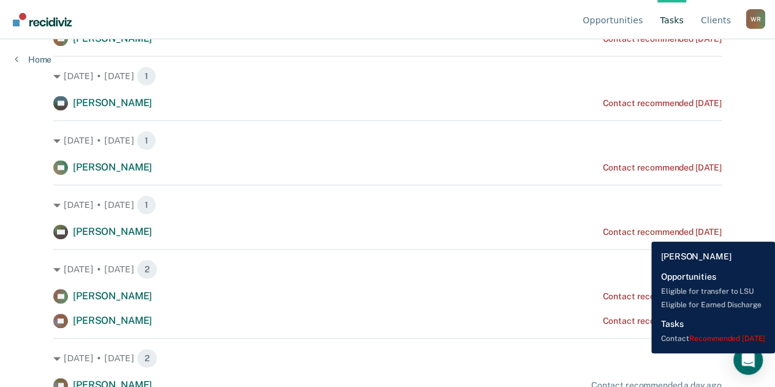  I want to click on div: Open Intercom Messenger, so click(748, 360).